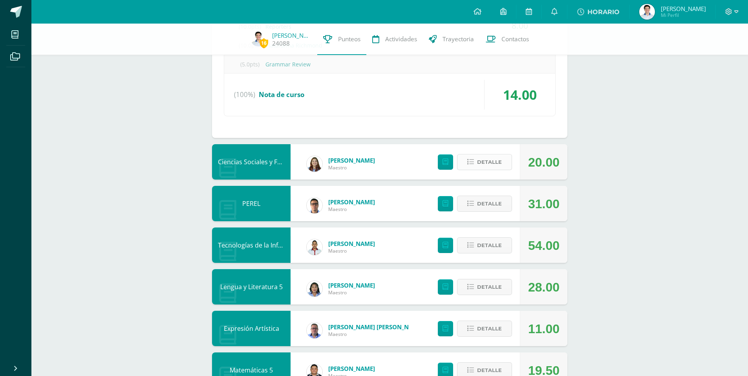 This screenshot has width=748, height=376. I want to click on img: 2c9694ff7bfac5f5943f65b81010a575.png, so click(314, 247).